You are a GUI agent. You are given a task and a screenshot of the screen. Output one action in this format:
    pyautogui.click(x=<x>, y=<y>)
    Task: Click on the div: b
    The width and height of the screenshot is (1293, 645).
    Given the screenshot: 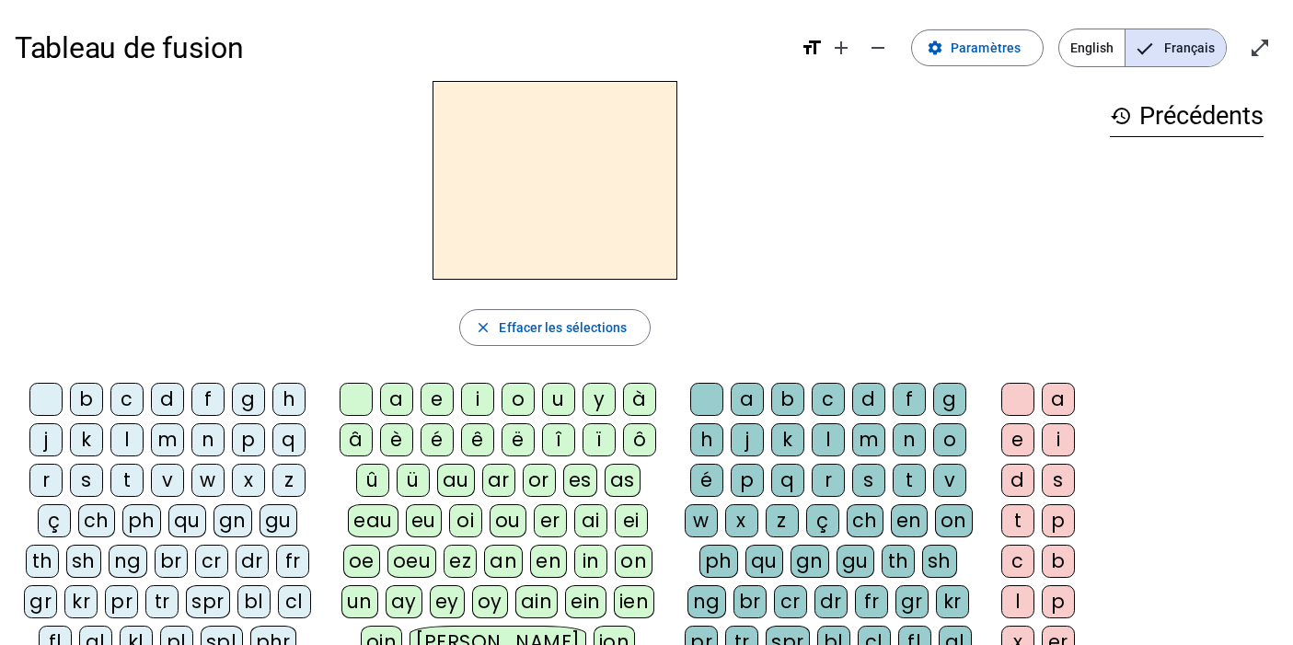 What is the action you would take?
    pyautogui.click(x=86, y=399)
    